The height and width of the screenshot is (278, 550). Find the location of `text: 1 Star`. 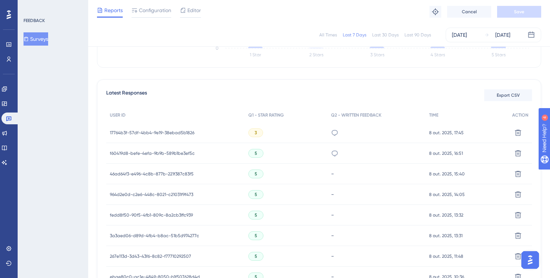

text: 1 Star is located at coordinates (255, 55).